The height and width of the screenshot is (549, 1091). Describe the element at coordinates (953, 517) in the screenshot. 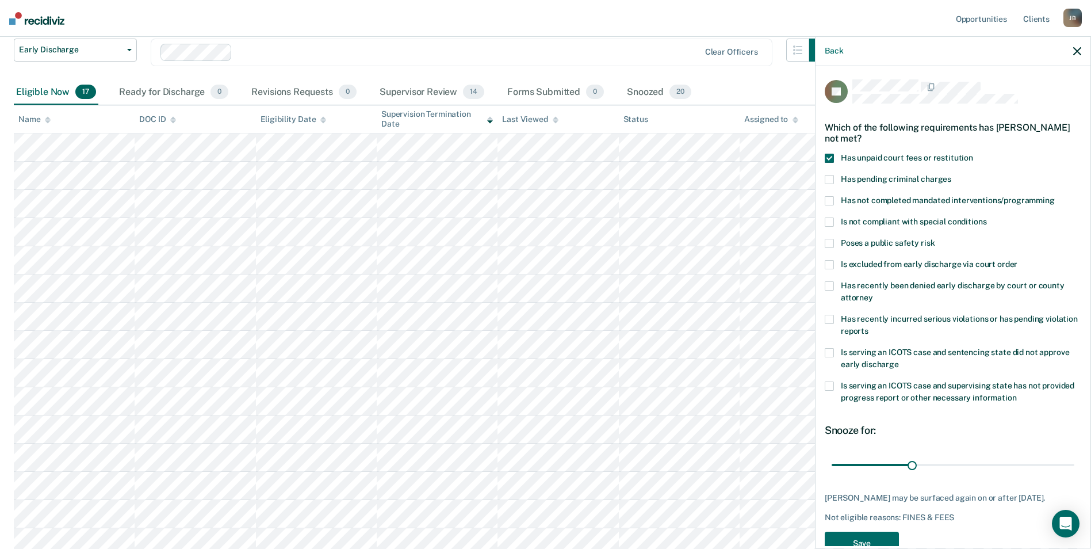

I see `div: Not eligible reasons: FINES & FEES` at that location.